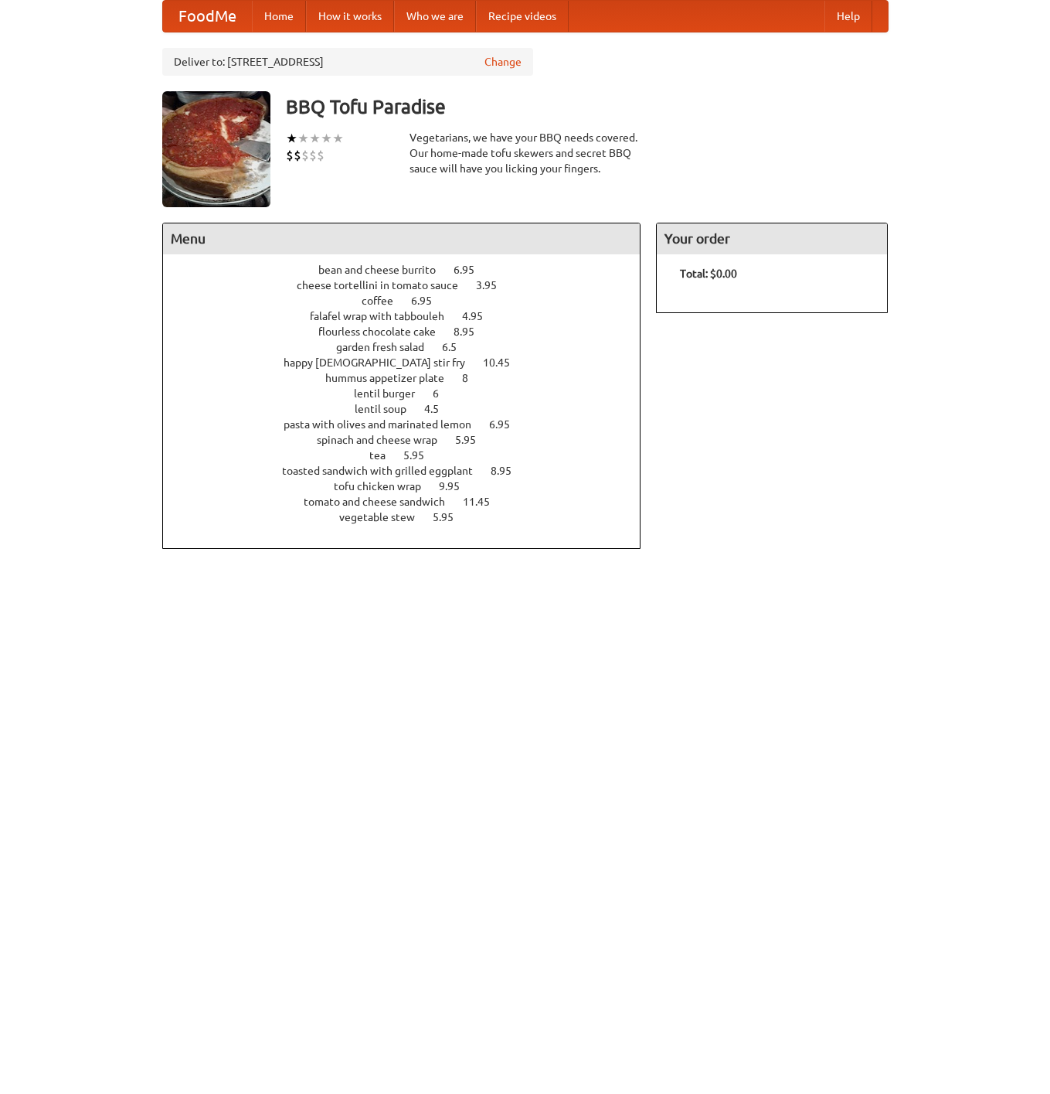  What do you see at coordinates (385, 285) in the screenshot?
I see `span: cheese tortellini in tomato sauce` at bounding box center [385, 285].